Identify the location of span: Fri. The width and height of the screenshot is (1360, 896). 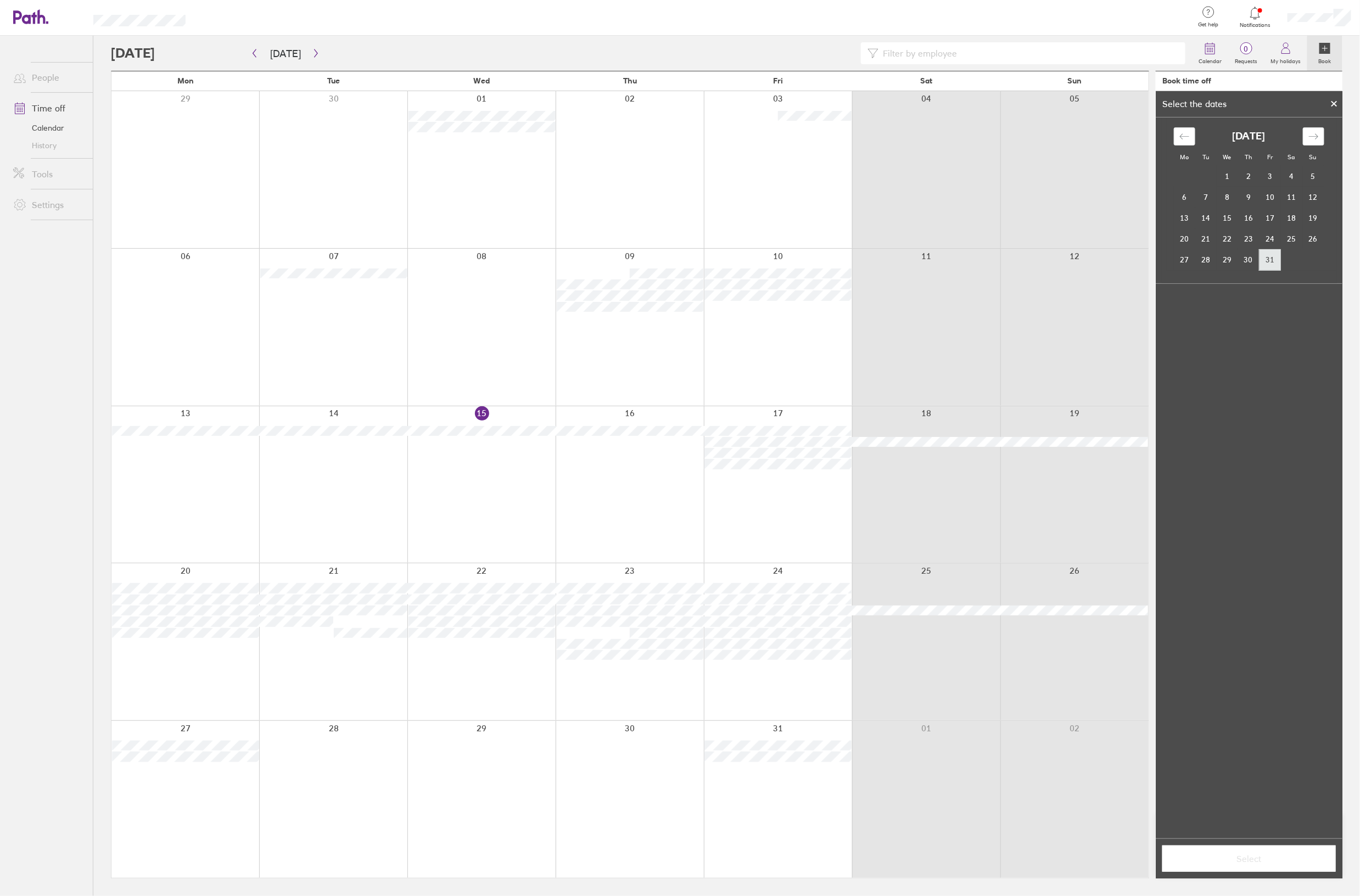
(778, 81).